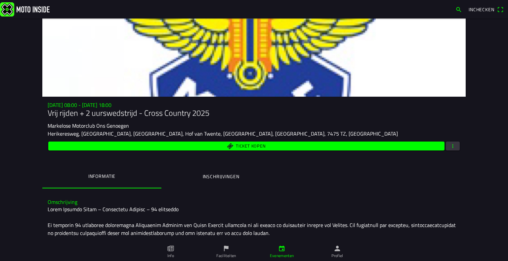 The width and height of the screenshot is (508, 261). I want to click on a: search, so click(458, 9).